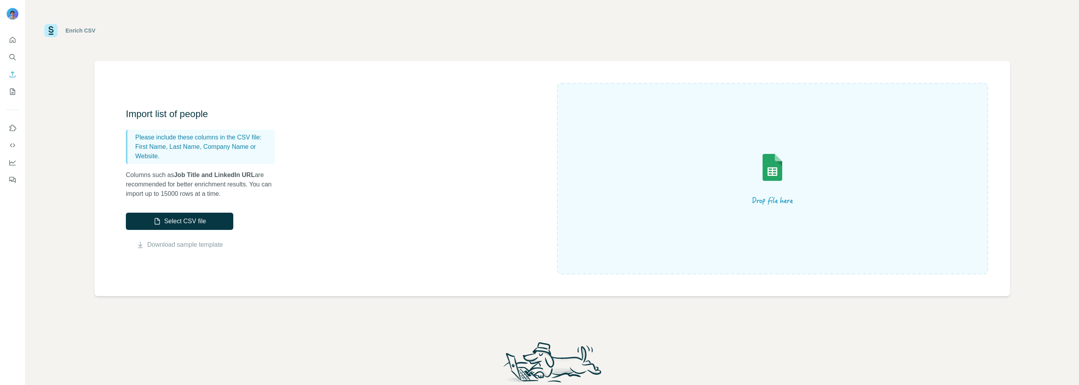 This screenshot has height=385, width=1079. Describe the element at coordinates (80, 31) in the screenshot. I see `div: Enrich CSV` at that location.